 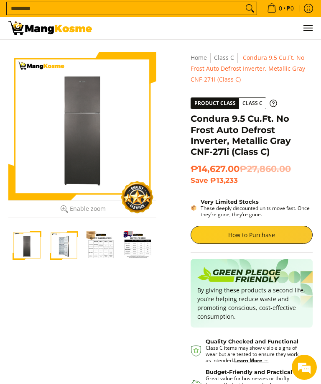 I want to click on button: Search, so click(x=250, y=8).